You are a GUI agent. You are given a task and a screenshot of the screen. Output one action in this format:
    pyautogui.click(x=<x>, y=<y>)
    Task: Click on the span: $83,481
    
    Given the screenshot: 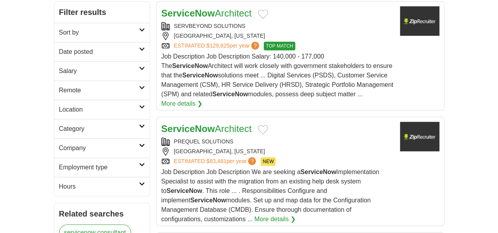 What is the action you would take?
    pyautogui.click(x=216, y=161)
    